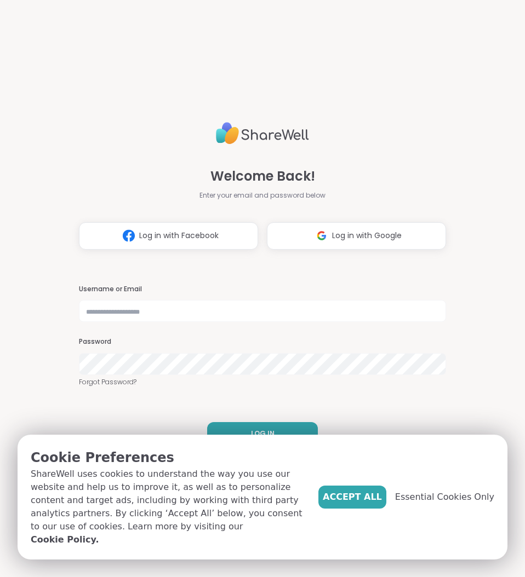 The width and height of the screenshot is (525, 577). I want to click on span: Log in with Facebook, so click(179, 235).